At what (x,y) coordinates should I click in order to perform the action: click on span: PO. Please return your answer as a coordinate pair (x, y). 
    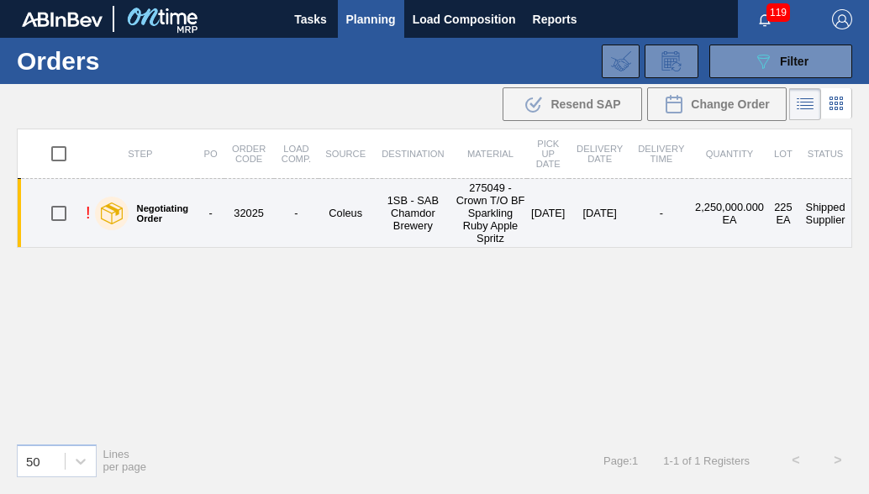
    Looking at the image, I should click on (211, 154).